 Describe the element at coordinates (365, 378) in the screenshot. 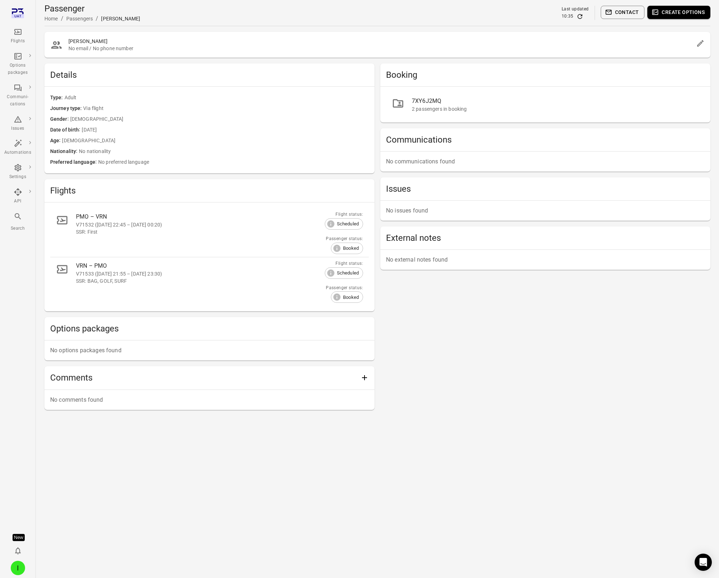

I see `button: Add comment` at that location.